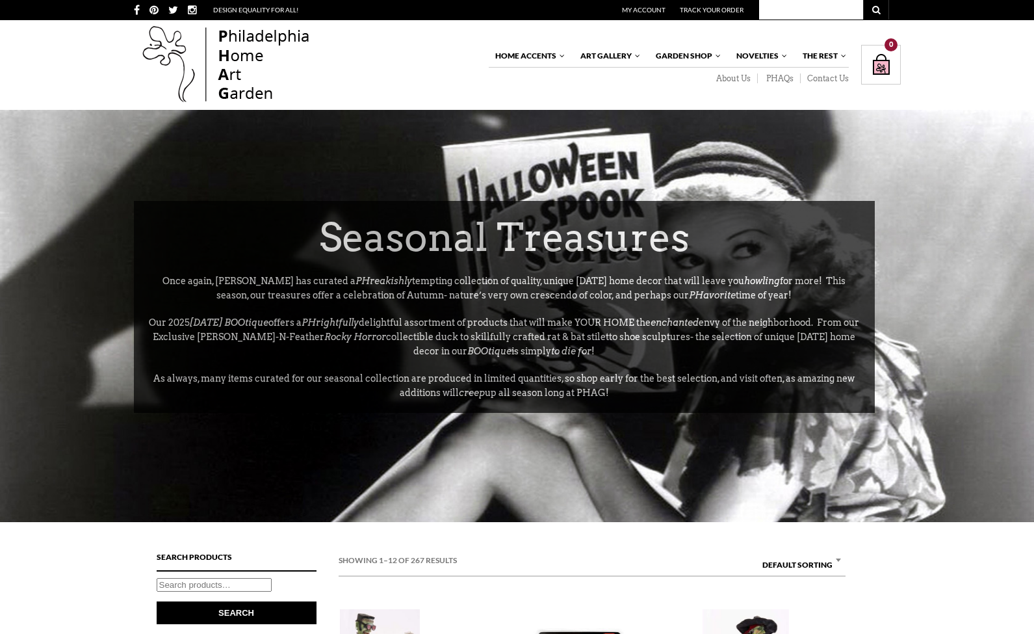 The width and height of the screenshot is (1034, 634). I want to click on button: Search, so click(237, 612).